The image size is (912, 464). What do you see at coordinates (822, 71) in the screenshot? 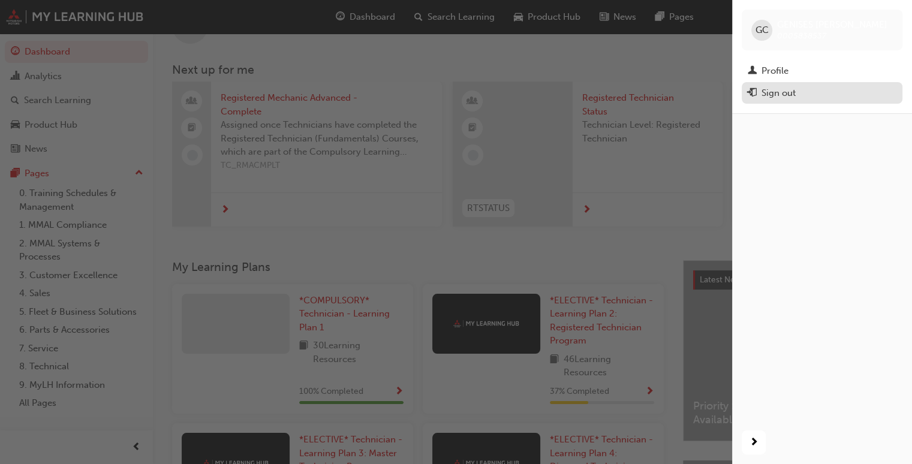
I see `a: Profile` at bounding box center [822, 71].